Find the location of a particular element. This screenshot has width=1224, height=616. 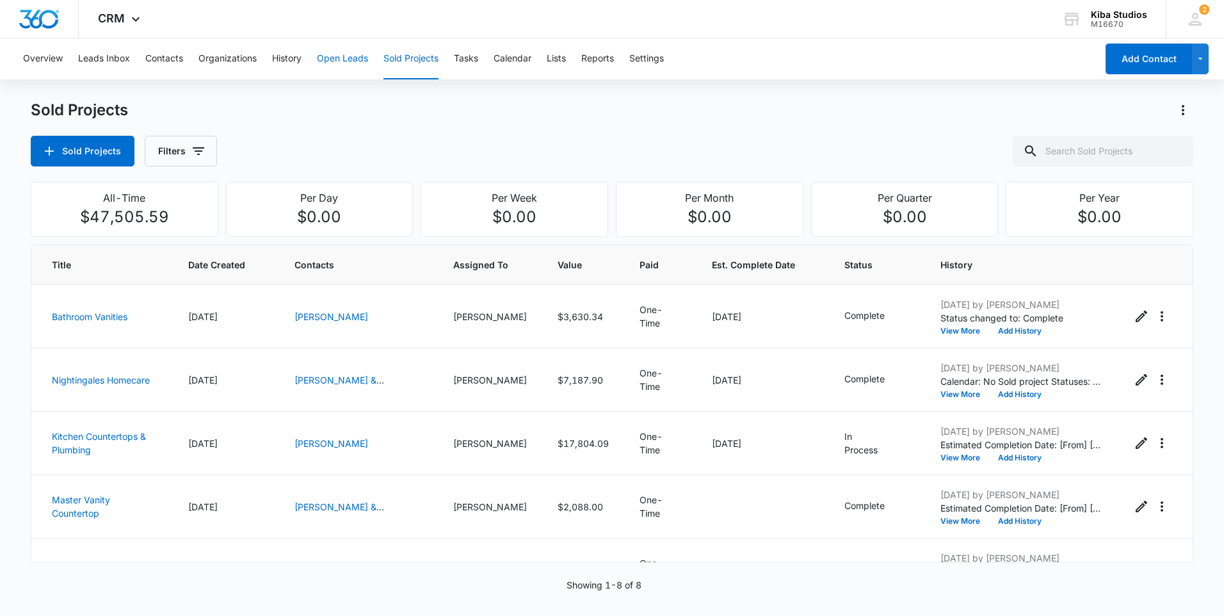

button: Contacts is located at coordinates (164, 59).